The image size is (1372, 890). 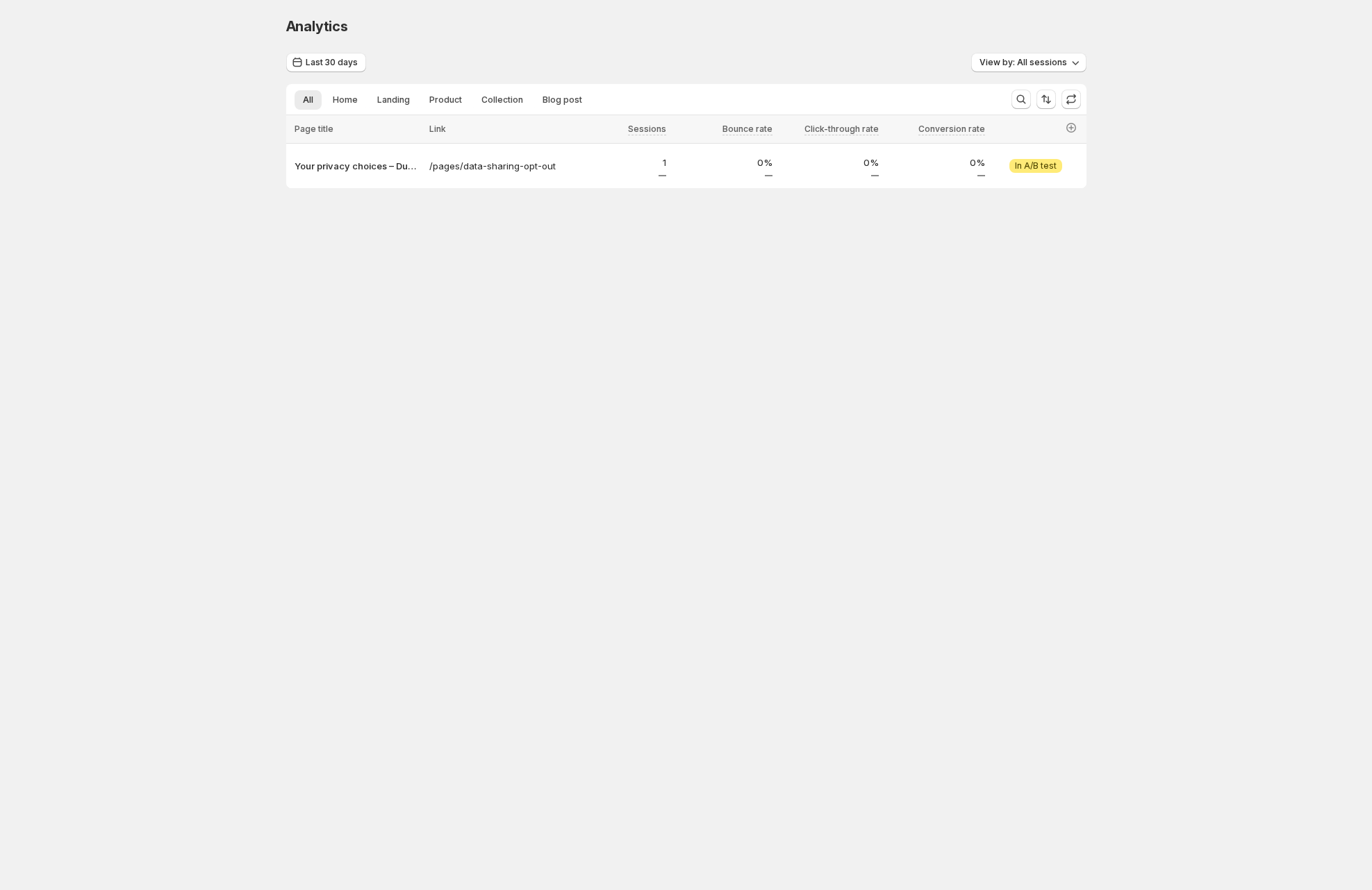 I want to click on span: Analytics, so click(x=317, y=26).